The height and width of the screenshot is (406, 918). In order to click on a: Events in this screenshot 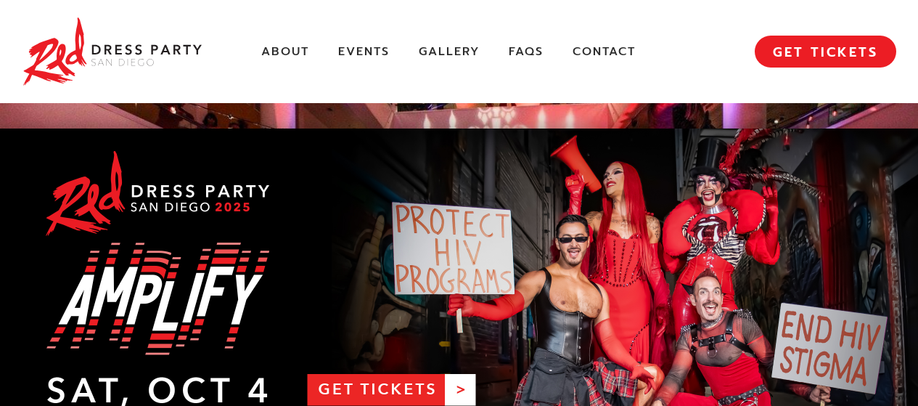, I will do `click(364, 52)`.